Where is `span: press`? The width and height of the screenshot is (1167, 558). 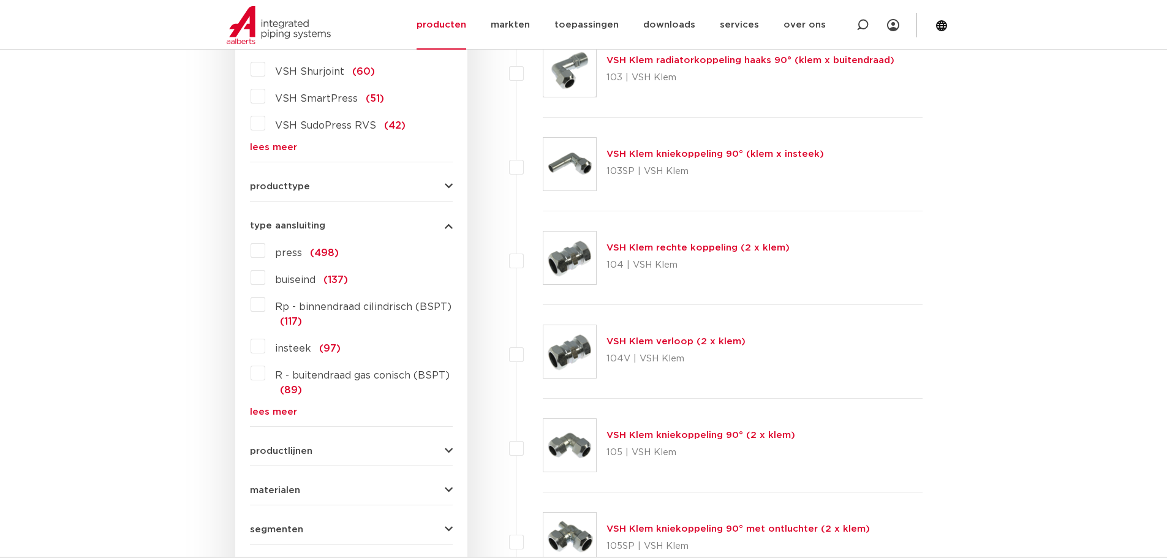 span: press is located at coordinates (289, 253).